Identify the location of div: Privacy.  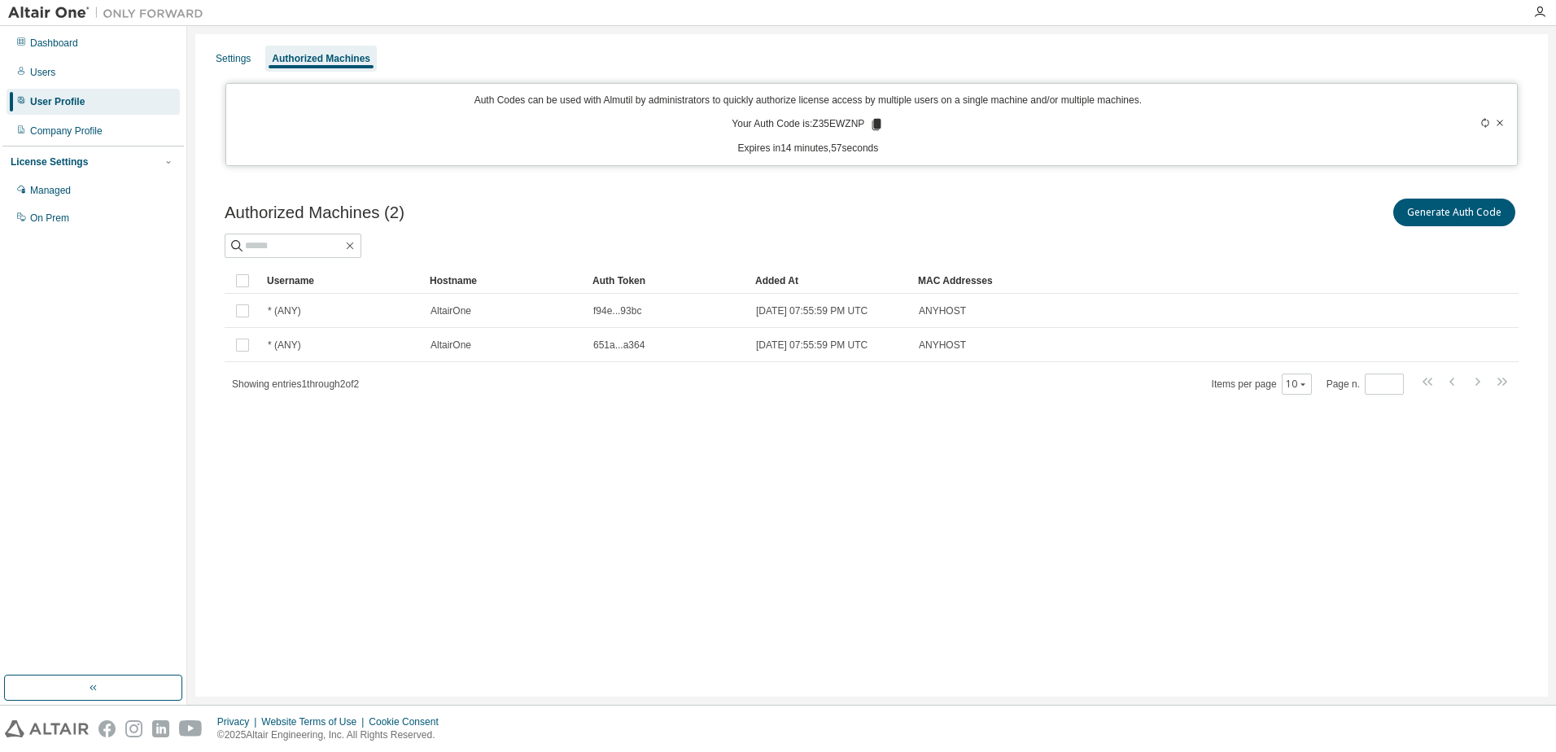
(239, 722).